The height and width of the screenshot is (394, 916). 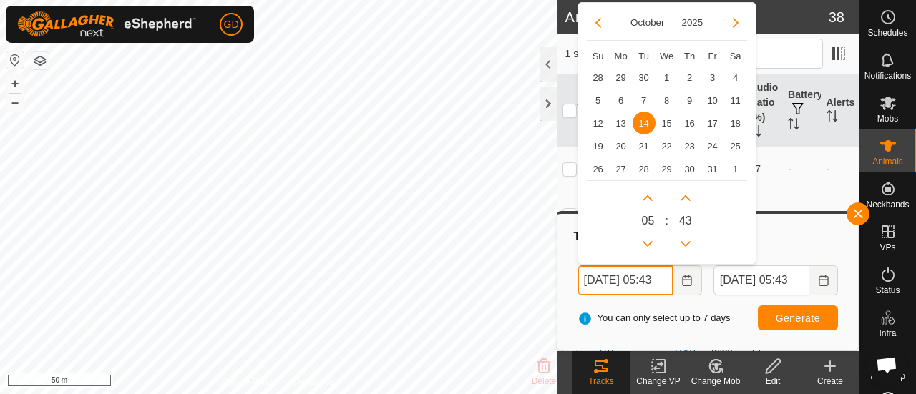 I want to click on span: 24, so click(x=713, y=146).